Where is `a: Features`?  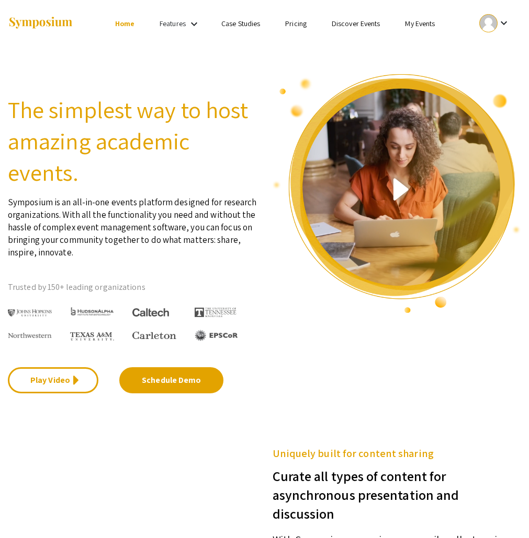 a: Features is located at coordinates (173, 24).